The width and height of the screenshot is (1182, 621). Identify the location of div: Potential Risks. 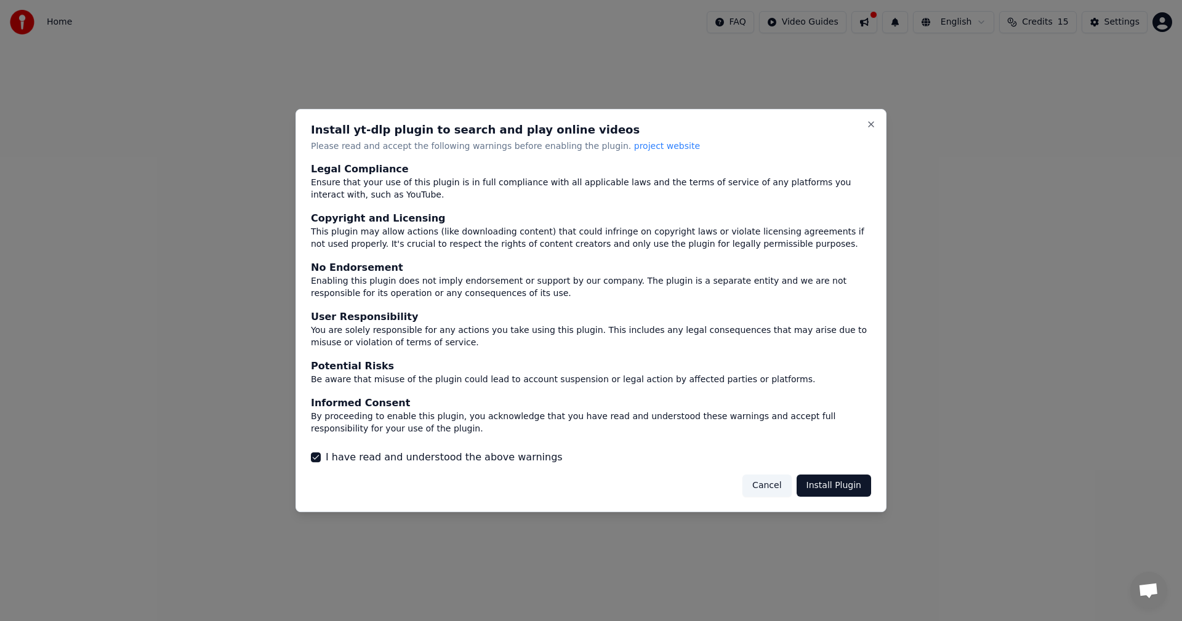
(591, 366).